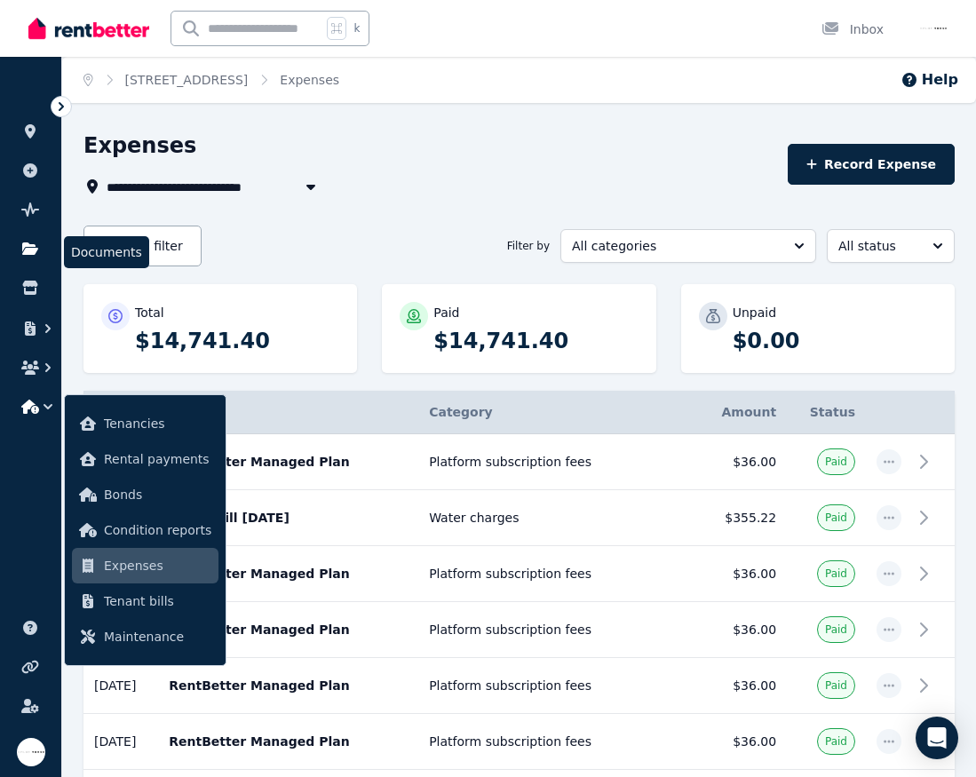  I want to click on span: Tenancies, so click(157, 423).